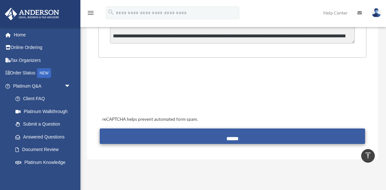 The width and height of the screenshot is (386, 190). What do you see at coordinates (42, 48) in the screenshot?
I see `a: Online Ordering` at bounding box center [42, 48].